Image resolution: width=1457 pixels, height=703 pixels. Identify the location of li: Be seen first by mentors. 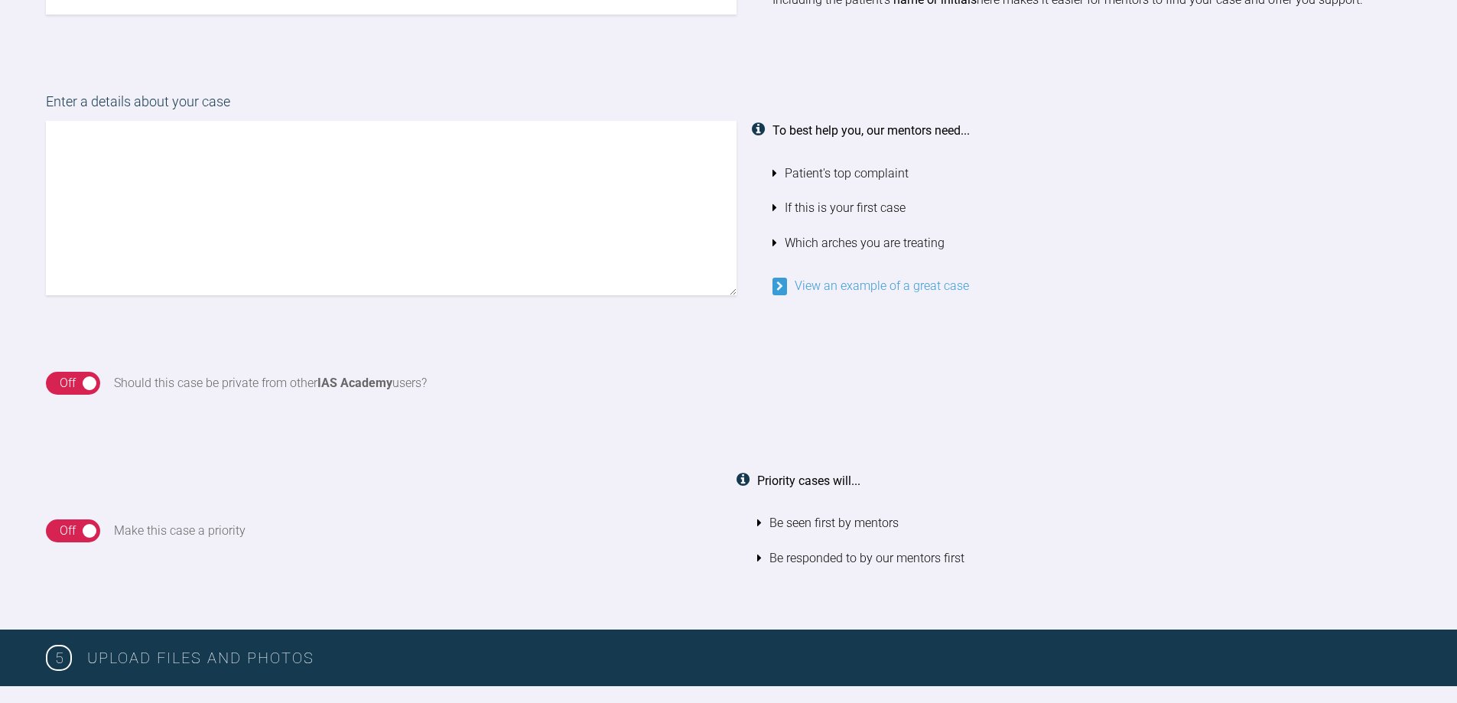
(1084, 523).